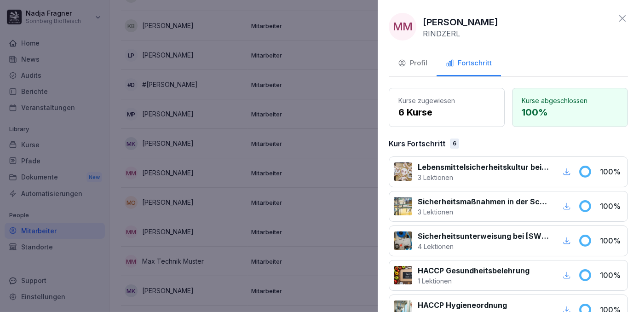 The width and height of the screenshot is (639, 312). Describe the element at coordinates (473, 270) in the screenshot. I see `p: HACCP Gesundheitsbelehrung` at that location.